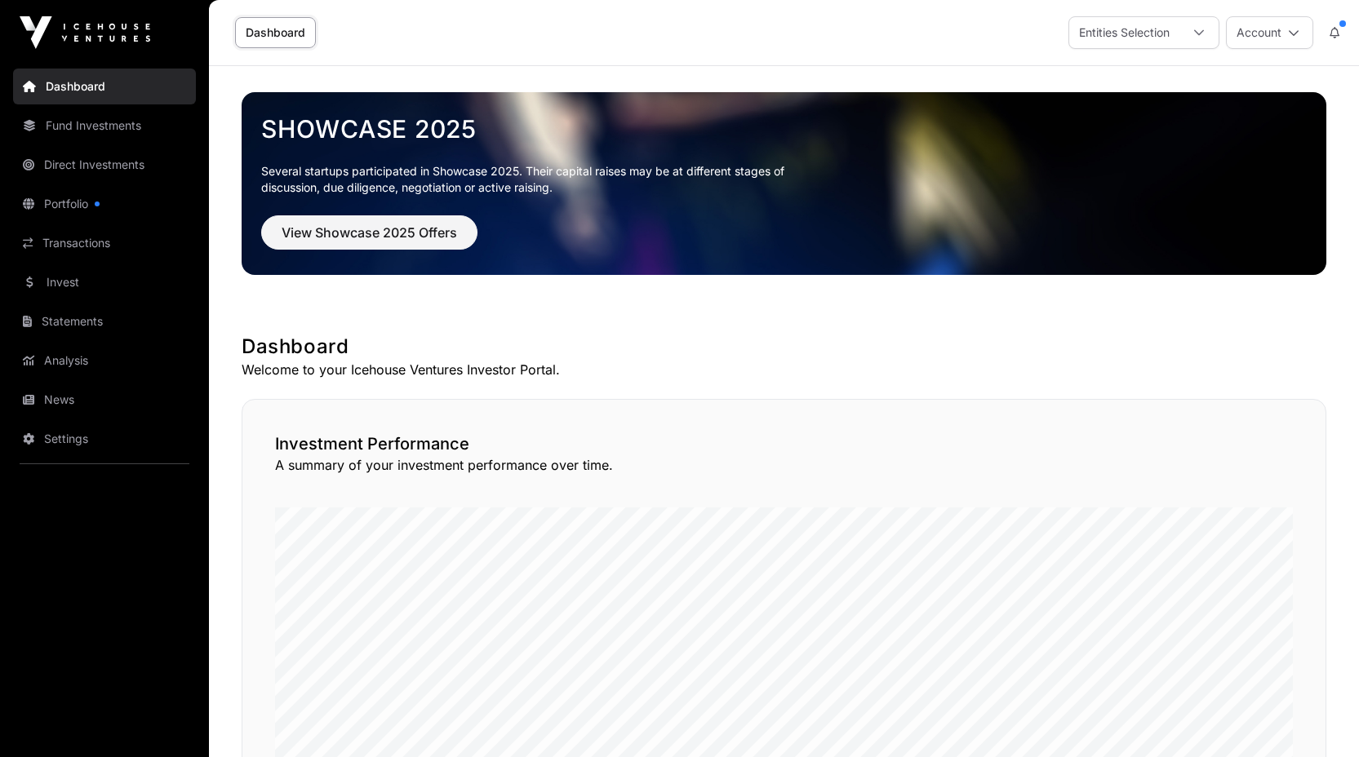 This screenshot has width=1359, height=757. Describe the element at coordinates (369, 233) in the screenshot. I see `span: View Showcase 2025 Offers` at that location.